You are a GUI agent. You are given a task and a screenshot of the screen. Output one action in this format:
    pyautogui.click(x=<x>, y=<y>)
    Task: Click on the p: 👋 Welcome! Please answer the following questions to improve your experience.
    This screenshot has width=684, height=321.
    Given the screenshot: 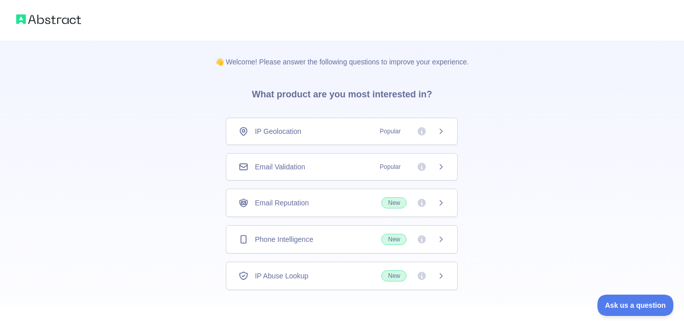 What is the action you would take?
    pyautogui.click(x=342, y=54)
    